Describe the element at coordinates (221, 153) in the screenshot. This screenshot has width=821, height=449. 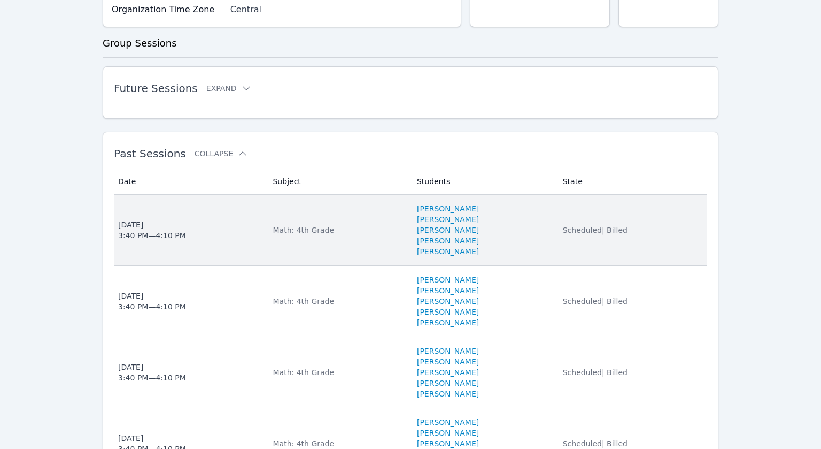
I see `button: Collapse` at that location.